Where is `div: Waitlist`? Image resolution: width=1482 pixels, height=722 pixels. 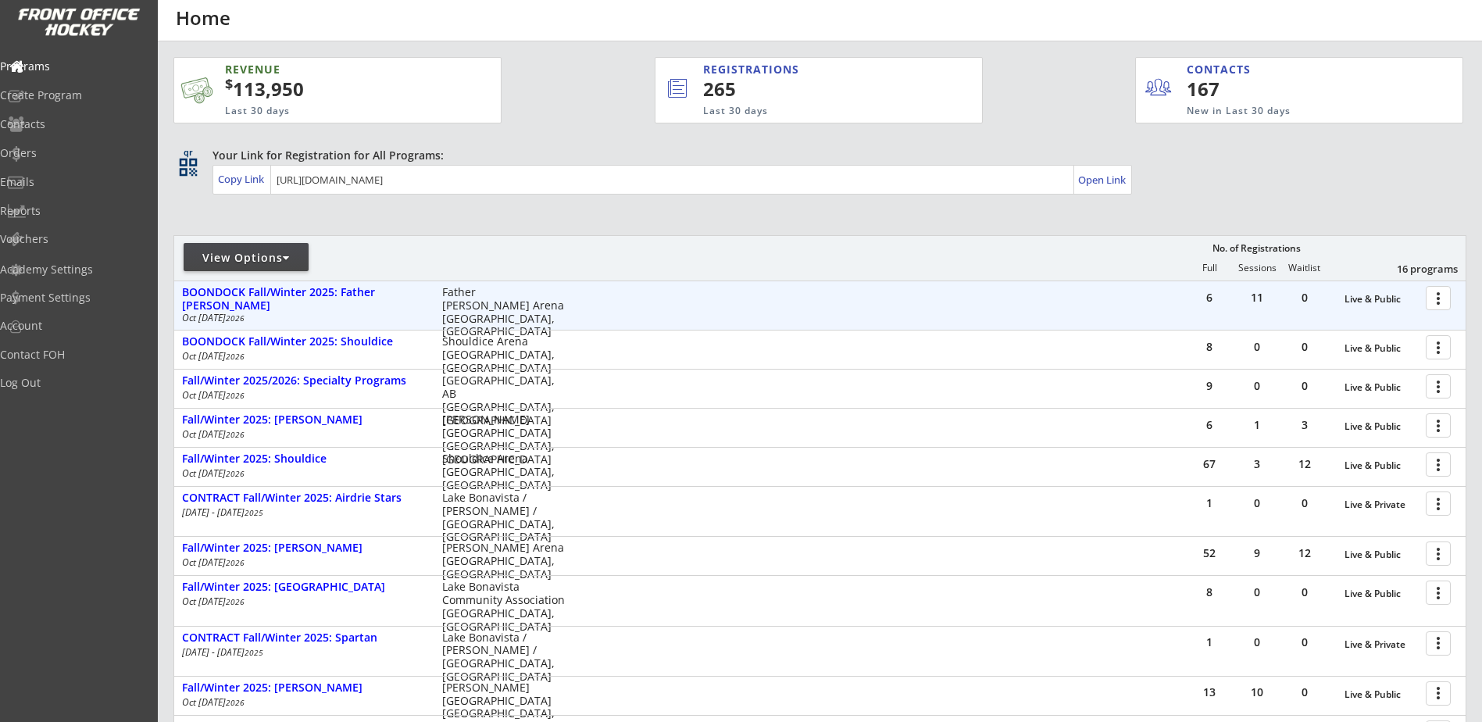
div: Waitlist is located at coordinates (1304, 268).